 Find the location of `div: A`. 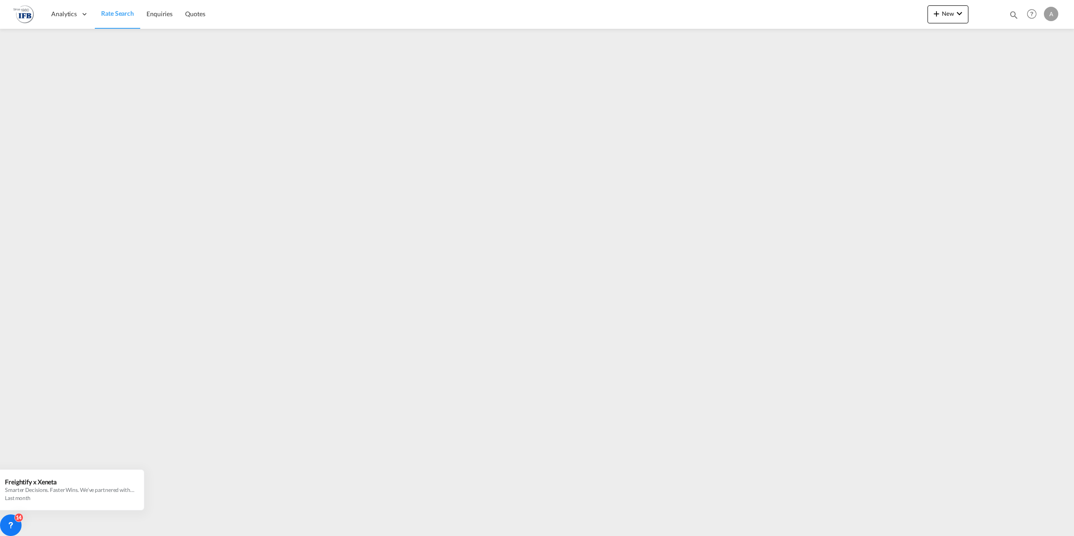

div: A is located at coordinates (1051, 14).